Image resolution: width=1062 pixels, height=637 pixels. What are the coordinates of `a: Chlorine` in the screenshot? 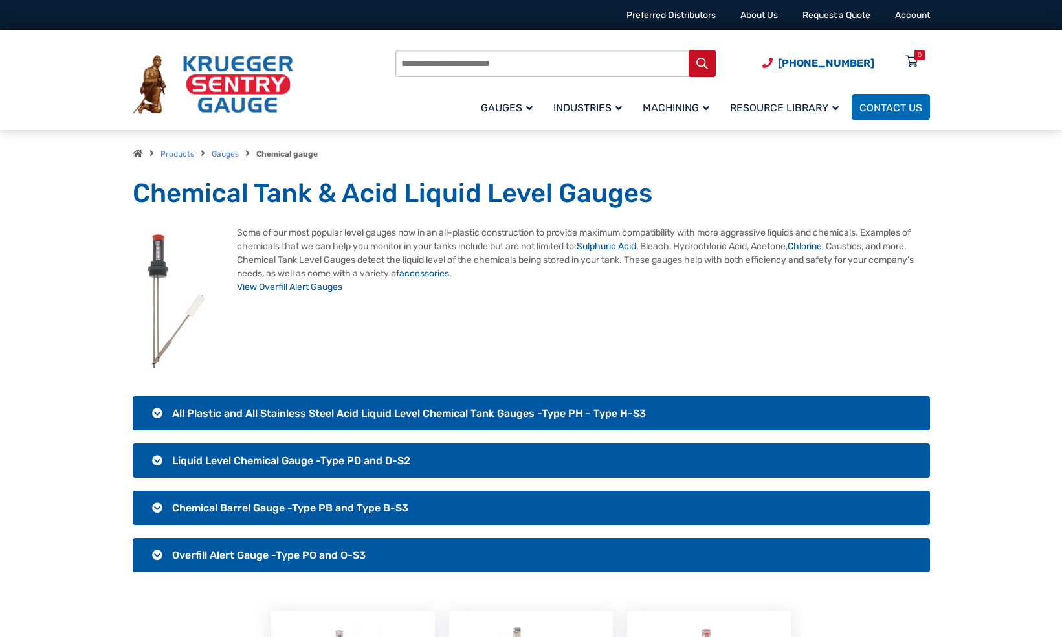 It's located at (805, 246).